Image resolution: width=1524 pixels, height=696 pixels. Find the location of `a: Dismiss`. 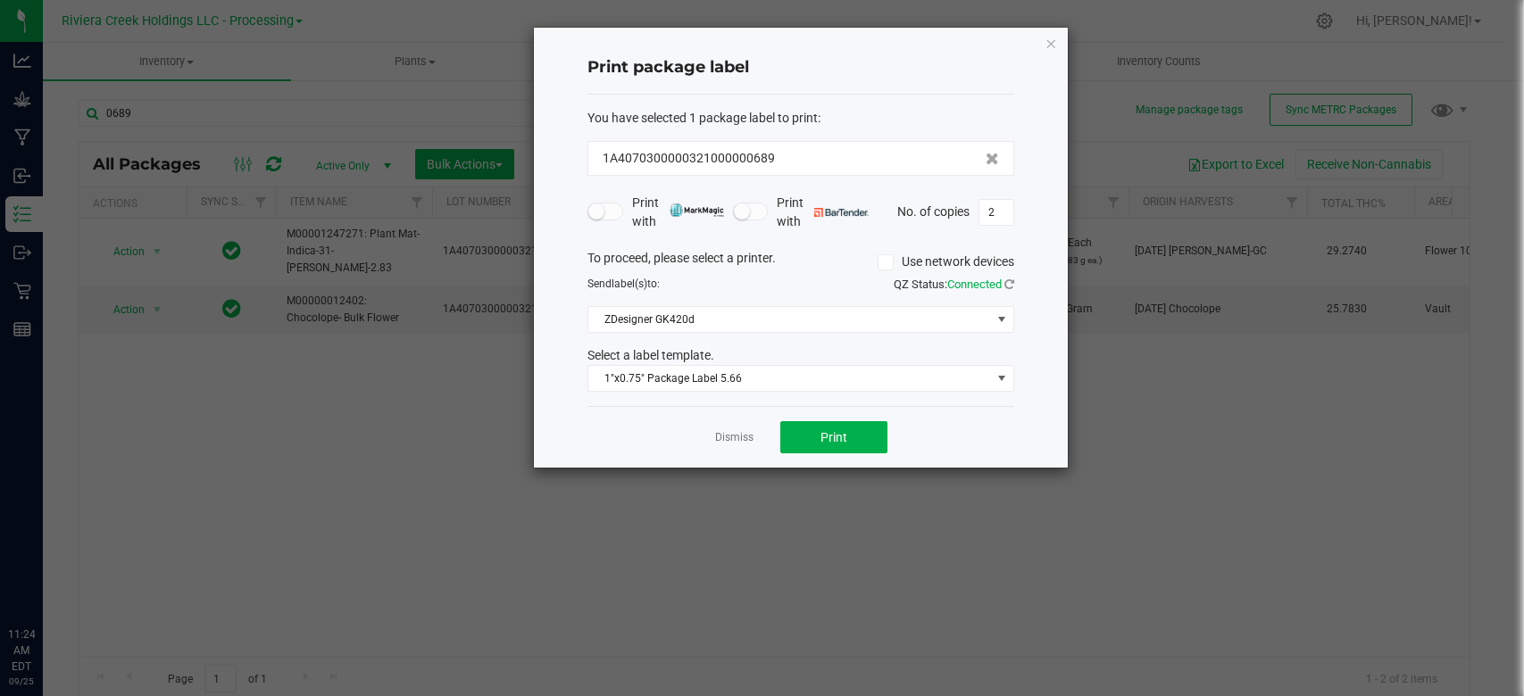

a: Dismiss is located at coordinates (734, 437).